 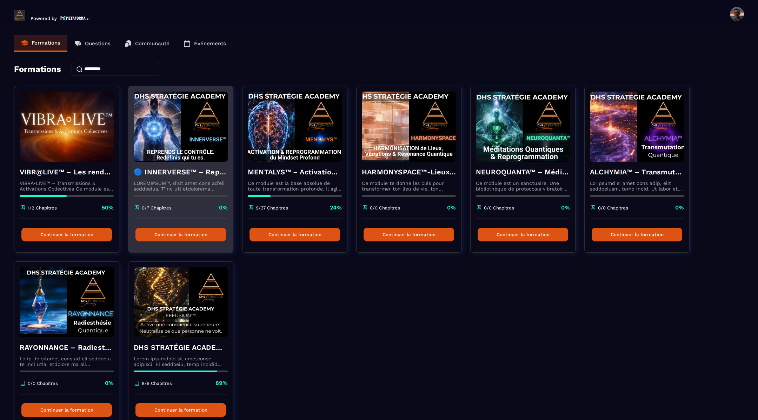 What do you see at coordinates (637, 186) in the screenshot?
I see `p: Lo ipsumd si amet cons adip, elit seddoeiusm, temp incid. Ut labor et dolore mag aliquaenimad mi ...` at bounding box center [637, 186].